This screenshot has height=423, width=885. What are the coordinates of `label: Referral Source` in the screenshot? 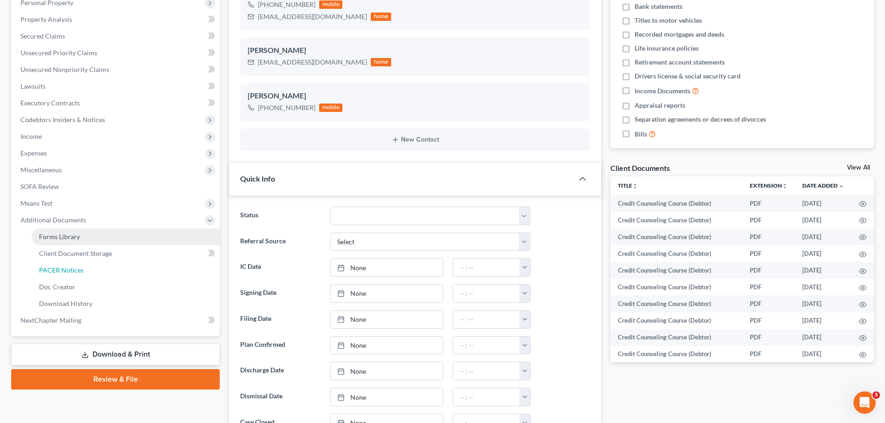 It's located at (280, 242).